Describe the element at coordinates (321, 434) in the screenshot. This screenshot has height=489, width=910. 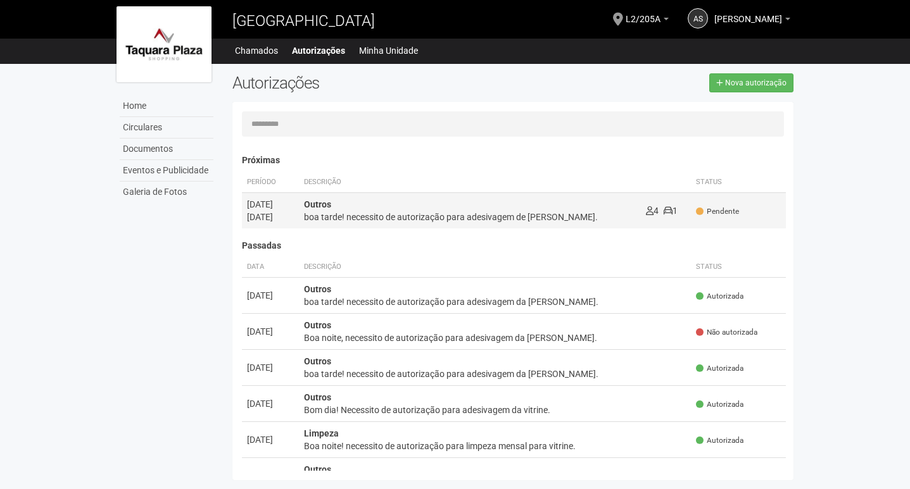
I see `strong: Limpeza` at that location.